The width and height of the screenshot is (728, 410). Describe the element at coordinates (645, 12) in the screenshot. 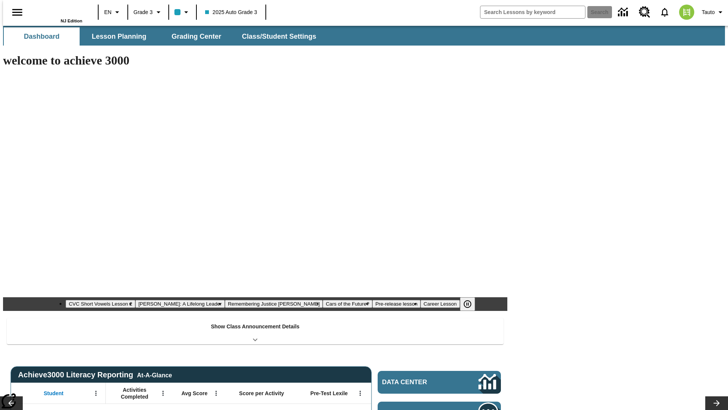

I see `a: Resource Center, Will open in new tab` at that location.